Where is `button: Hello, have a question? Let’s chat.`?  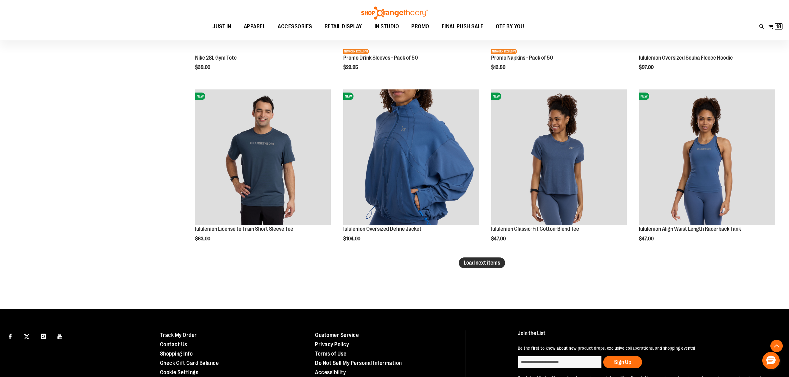 button: Hello, have a question? Let’s chat. is located at coordinates (771, 361).